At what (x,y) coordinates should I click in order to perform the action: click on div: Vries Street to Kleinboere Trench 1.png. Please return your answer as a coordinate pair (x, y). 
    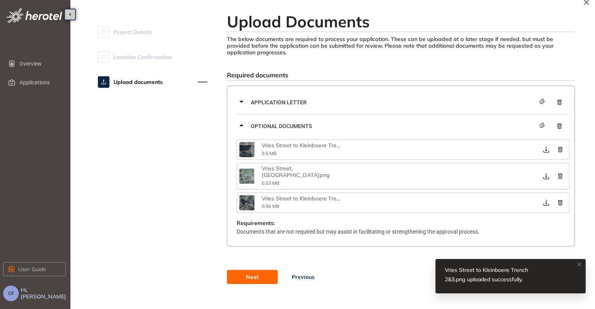
    Looking at the image, I should click on (301, 146).